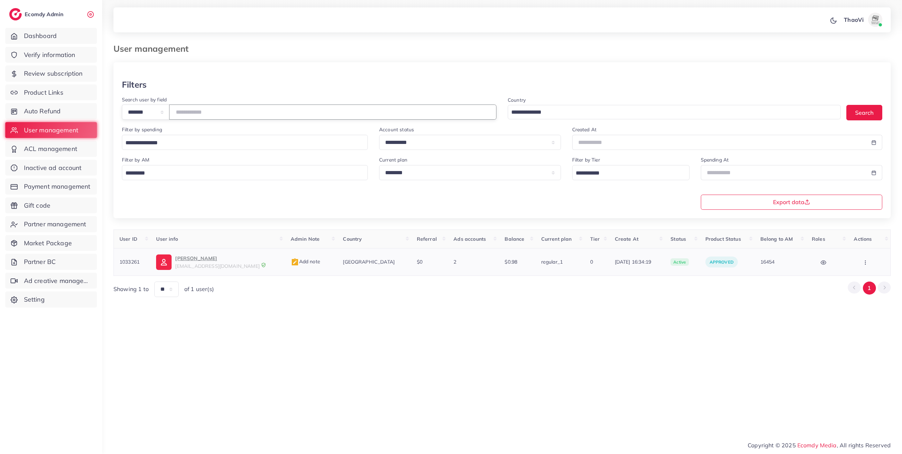 The image size is (902, 454). I want to click on label: Filter by spending, so click(142, 130).